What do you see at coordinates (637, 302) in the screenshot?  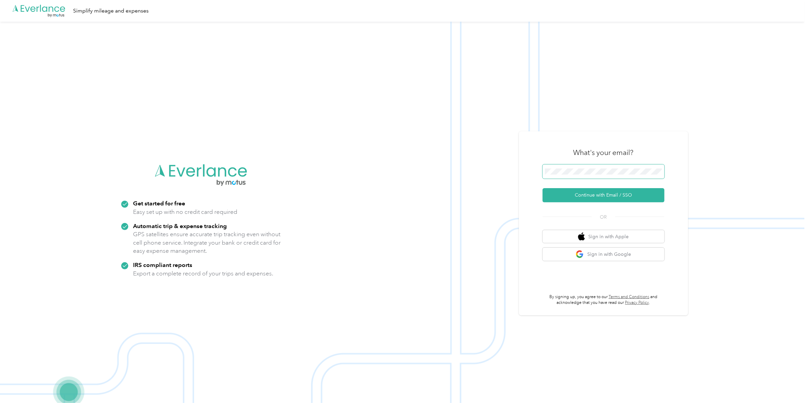 I see `a: Privacy Policy` at bounding box center [637, 302].